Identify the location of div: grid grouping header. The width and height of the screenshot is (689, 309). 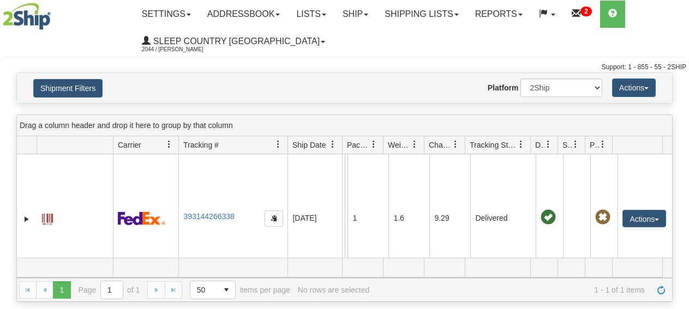
(344, 125).